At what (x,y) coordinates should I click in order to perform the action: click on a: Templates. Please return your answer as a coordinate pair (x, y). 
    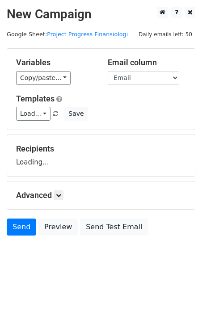
    Looking at the image, I should click on (35, 98).